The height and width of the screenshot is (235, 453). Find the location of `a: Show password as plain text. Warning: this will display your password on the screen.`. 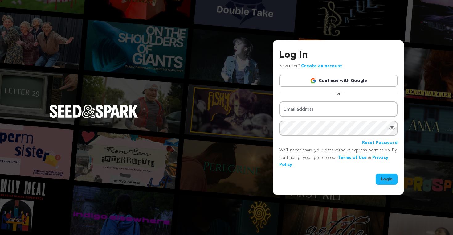

a: Show password as plain text. Warning: this will display your password on the screen. is located at coordinates (392, 128).